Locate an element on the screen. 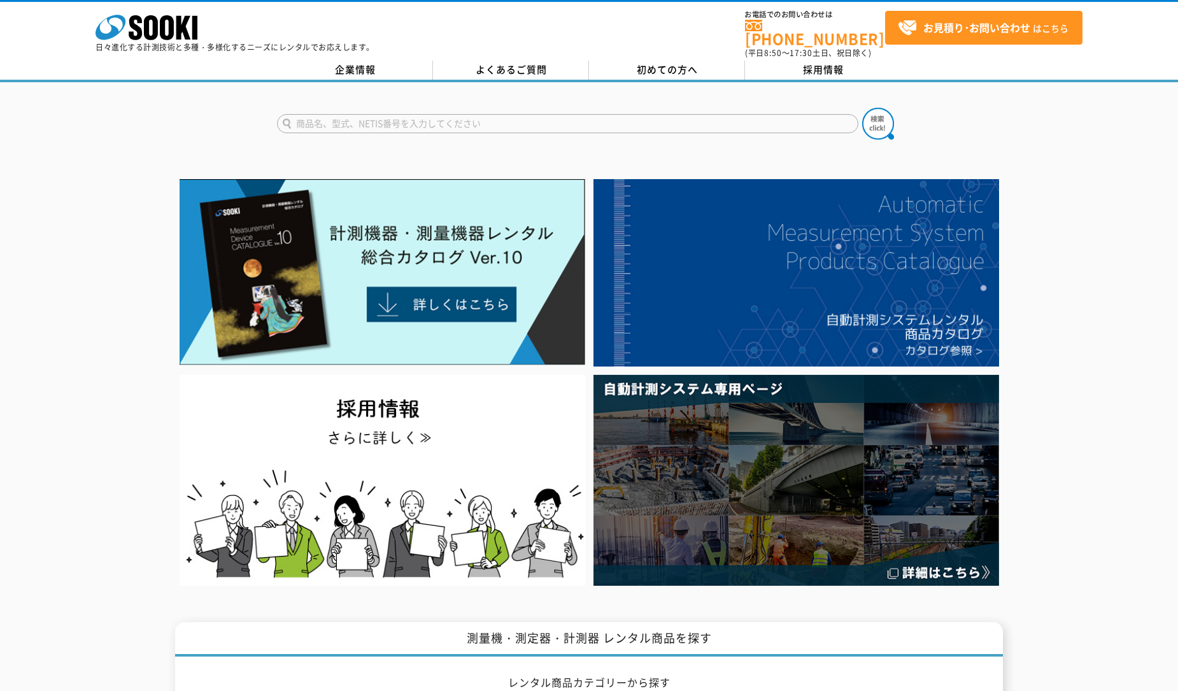 The height and width of the screenshot is (691, 1178). span: 初めての方へ is located at coordinates (668, 69).